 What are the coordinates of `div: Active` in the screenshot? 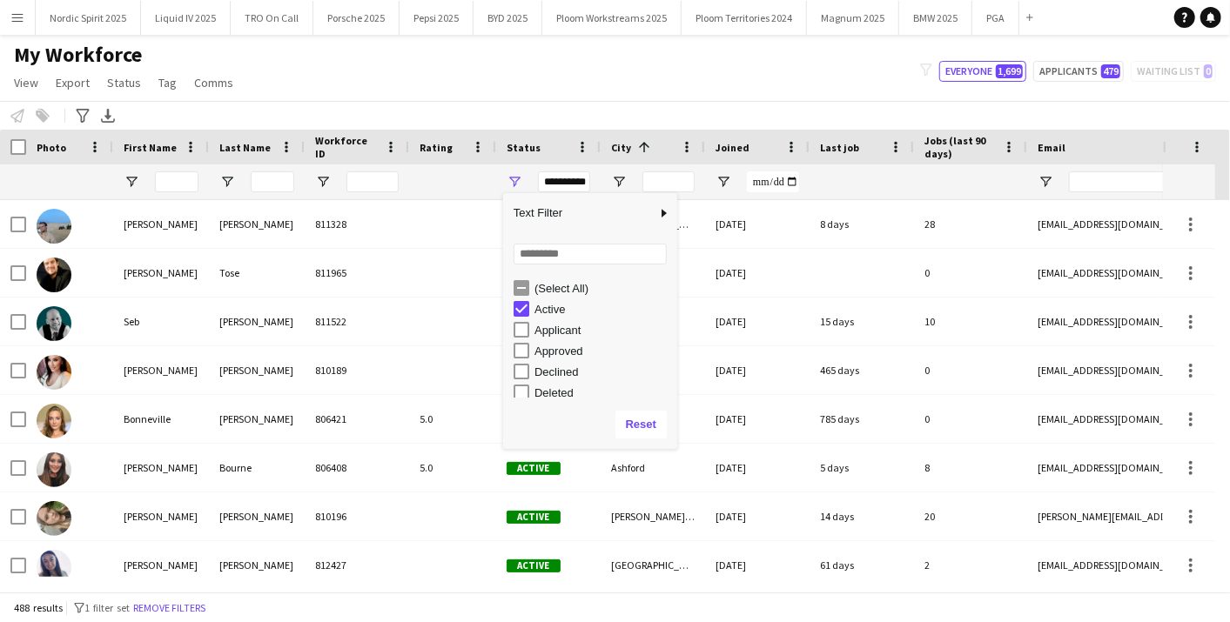 It's located at (603, 309).